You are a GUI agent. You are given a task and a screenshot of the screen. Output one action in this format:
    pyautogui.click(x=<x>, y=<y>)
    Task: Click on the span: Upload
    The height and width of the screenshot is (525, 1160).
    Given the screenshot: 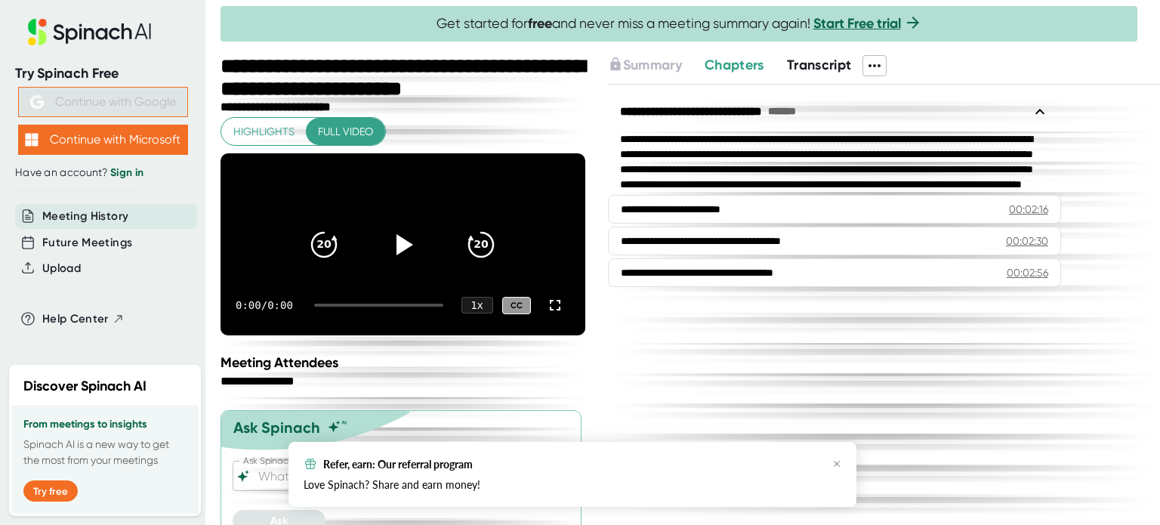 What is the action you would take?
    pyautogui.click(x=61, y=268)
    